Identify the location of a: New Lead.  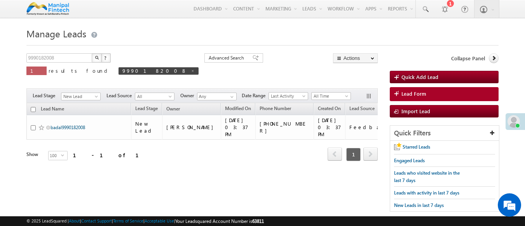
(81, 96).